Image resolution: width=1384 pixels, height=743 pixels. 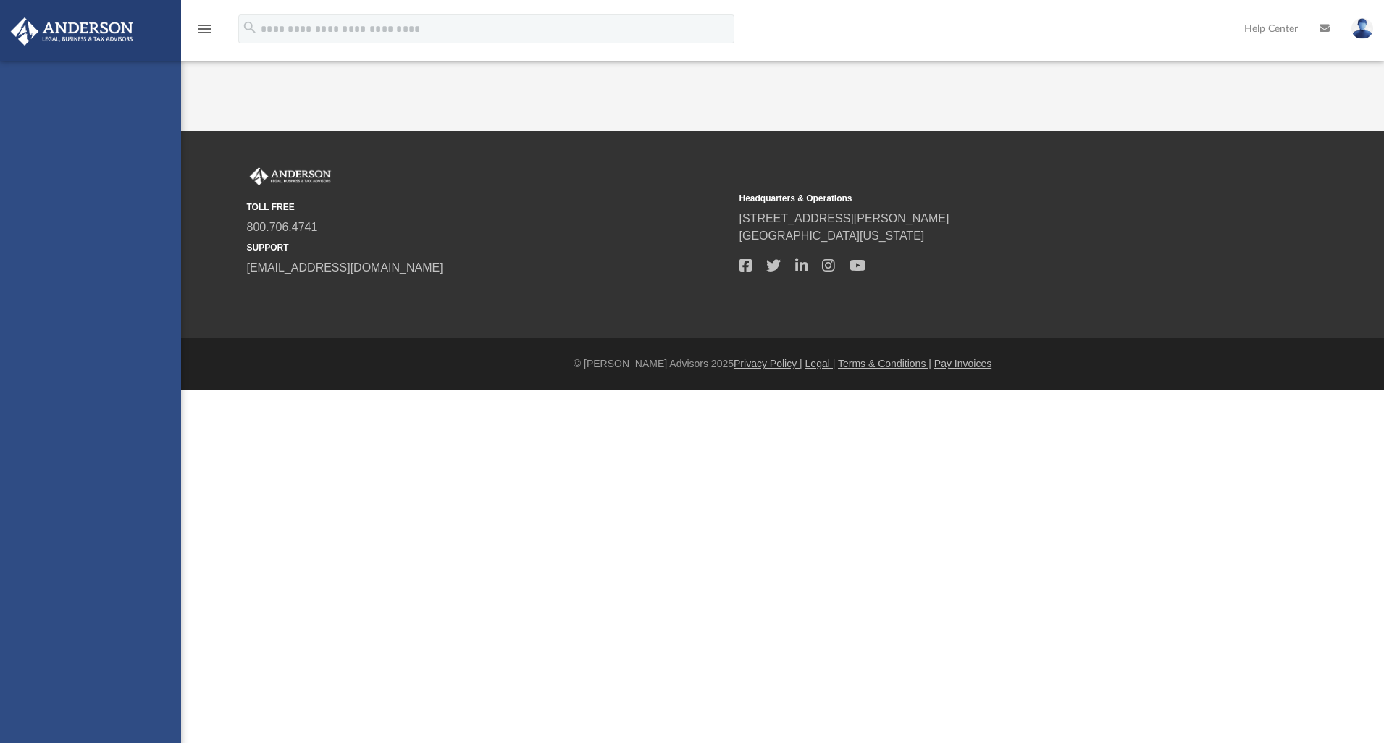 I want to click on a: Privacy Policy |, so click(x=768, y=364).